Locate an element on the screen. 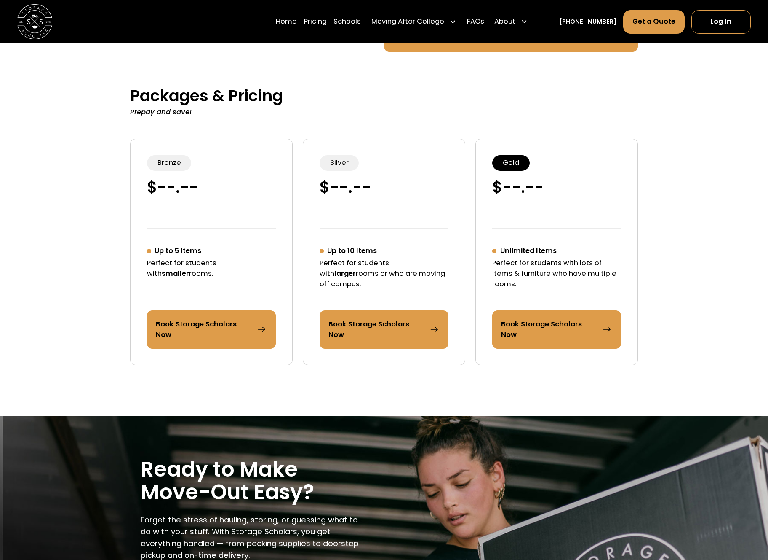  p: Perfect for students with rooms. is located at coordinates (212, 268).